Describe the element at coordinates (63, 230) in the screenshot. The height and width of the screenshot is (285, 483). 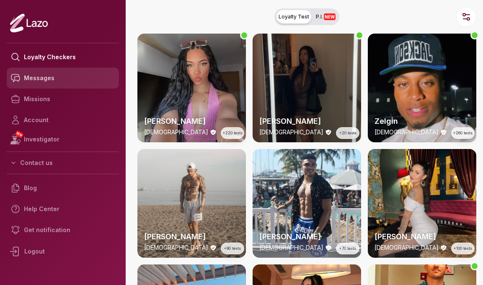
I see `a: Get notification` at that location.